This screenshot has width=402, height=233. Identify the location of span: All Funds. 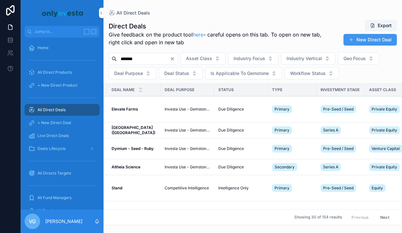
(46, 211).